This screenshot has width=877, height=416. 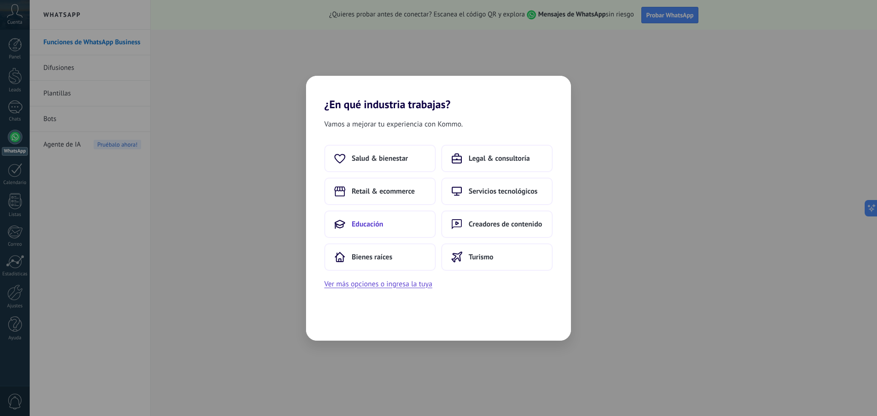 What do you see at coordinates (393, 124) in the screenshot?
I see `span: Vamos a mejorar tu experiencia con Kommo.` at bounding box center [393, 124].